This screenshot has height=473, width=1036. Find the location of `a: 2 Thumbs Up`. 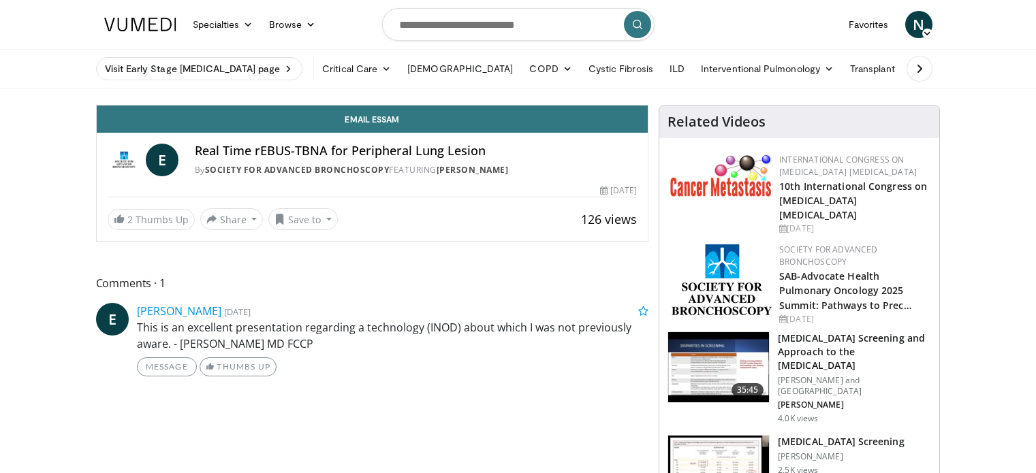

a: 2 Thumbs Up is located at coordinates (151, 219).